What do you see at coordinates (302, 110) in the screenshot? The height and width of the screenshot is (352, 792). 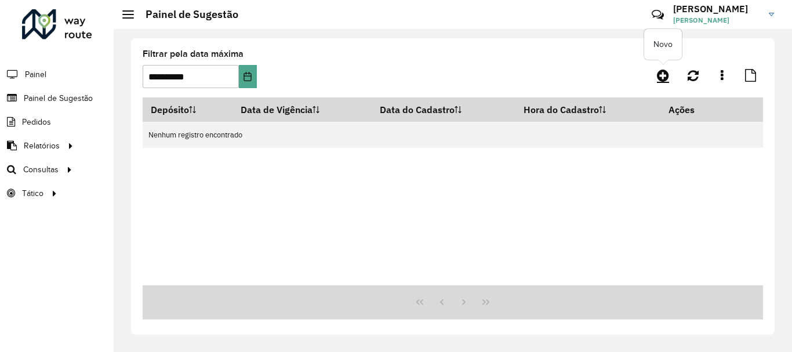 I see `th: Data de Vigência` at bounding box center [302, 110].